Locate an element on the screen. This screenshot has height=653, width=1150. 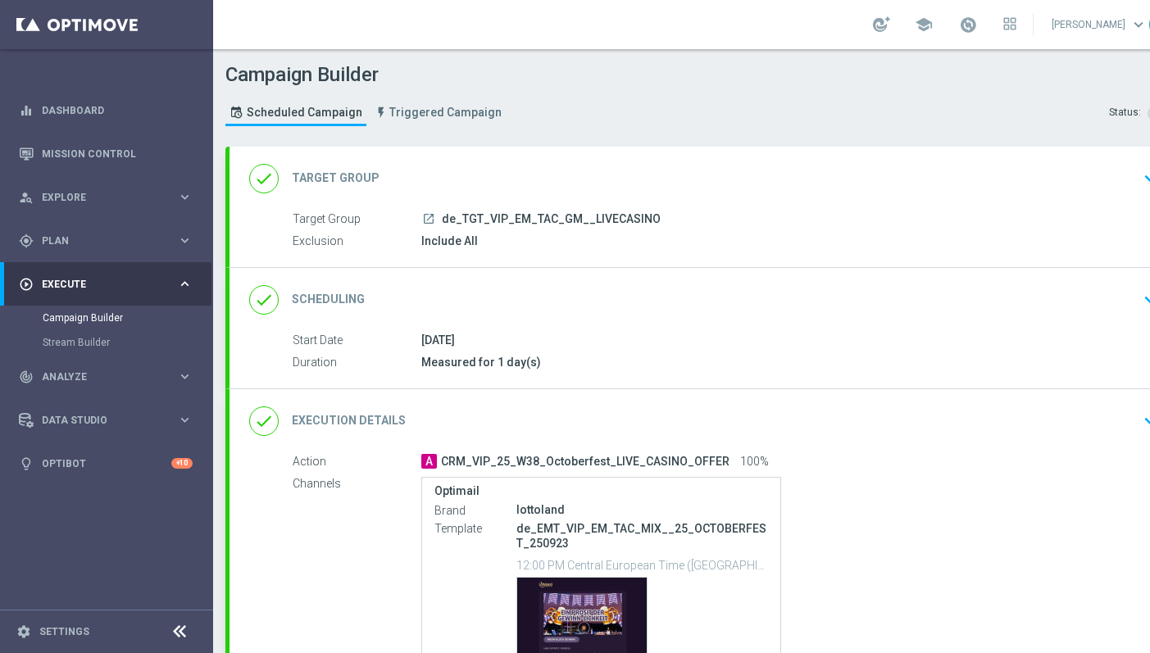
div: Status: is located at coordinates (1125, 113).